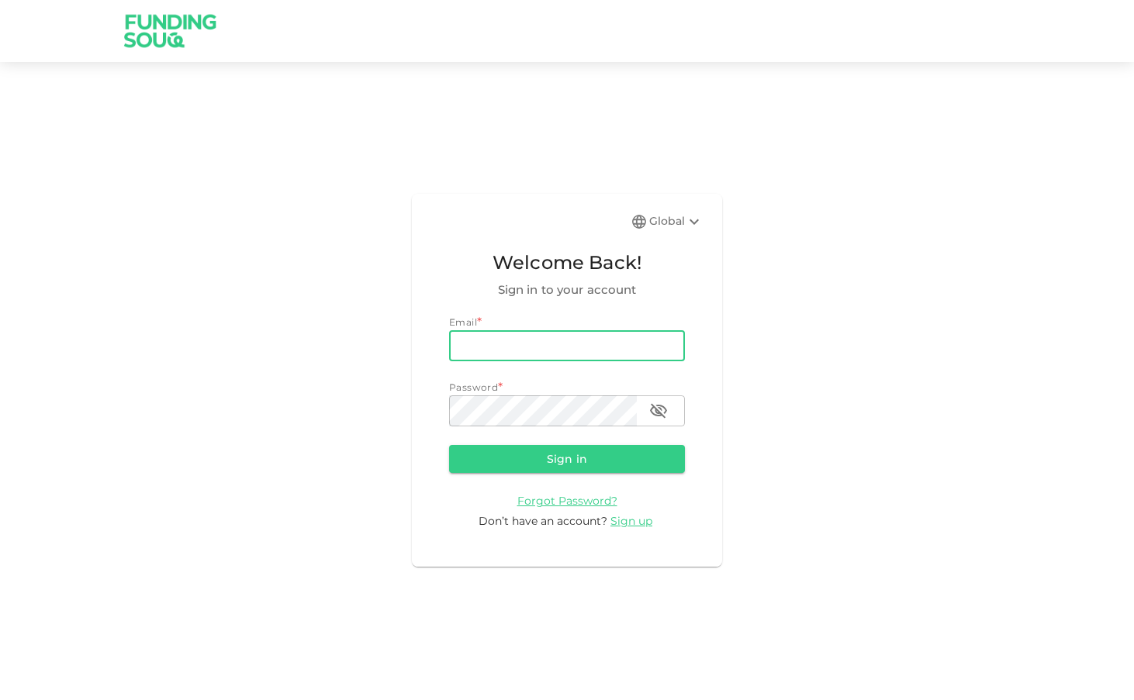 This screenshot has height=700, width=1134. Describe the element at coordinates (543, 411) in the screenshot. I see `input: password` at that location.